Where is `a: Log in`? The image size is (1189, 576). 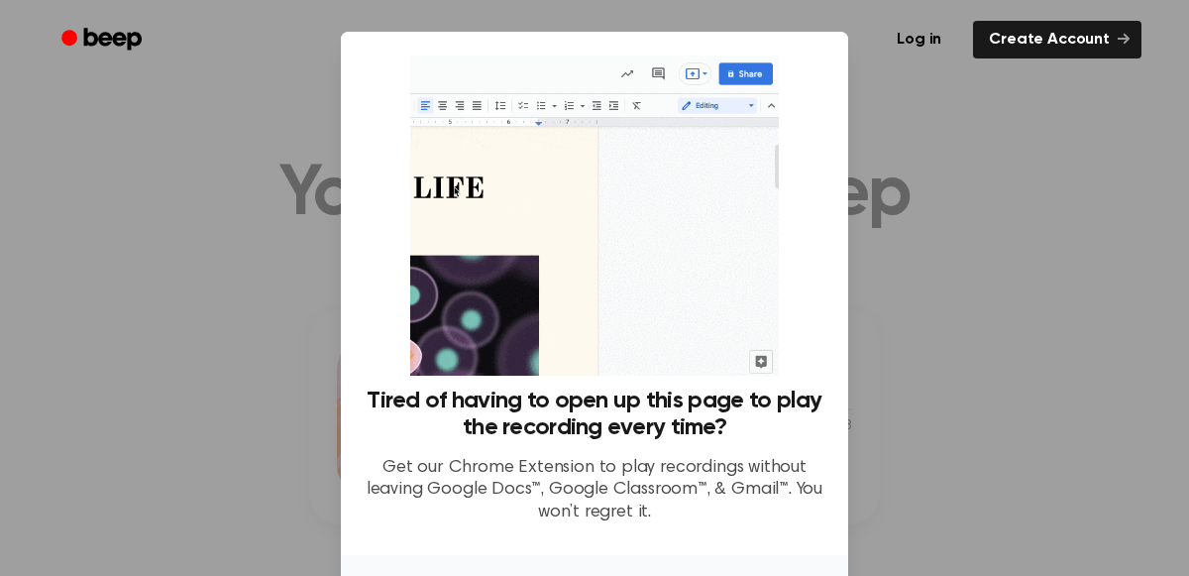 a: Log in is located at coordinates (918, 40).